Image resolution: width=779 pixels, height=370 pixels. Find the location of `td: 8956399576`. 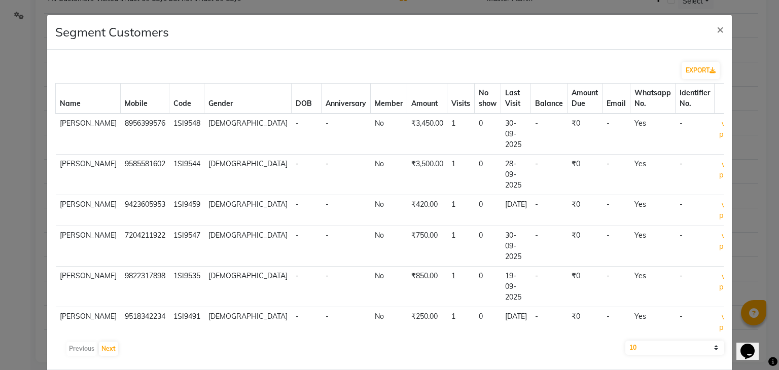

td: 8956399576 is located at coordinates (145, 134).